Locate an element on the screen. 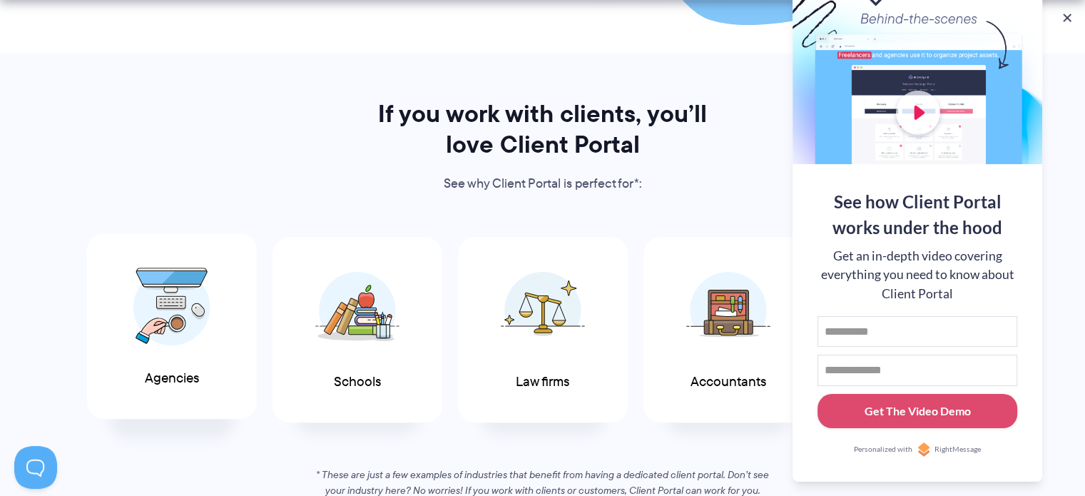 The height and width of the screenshot is (496, 1085). h2: If you work with clients, you’ll love Client Portal is located at coordinates (543, 129).